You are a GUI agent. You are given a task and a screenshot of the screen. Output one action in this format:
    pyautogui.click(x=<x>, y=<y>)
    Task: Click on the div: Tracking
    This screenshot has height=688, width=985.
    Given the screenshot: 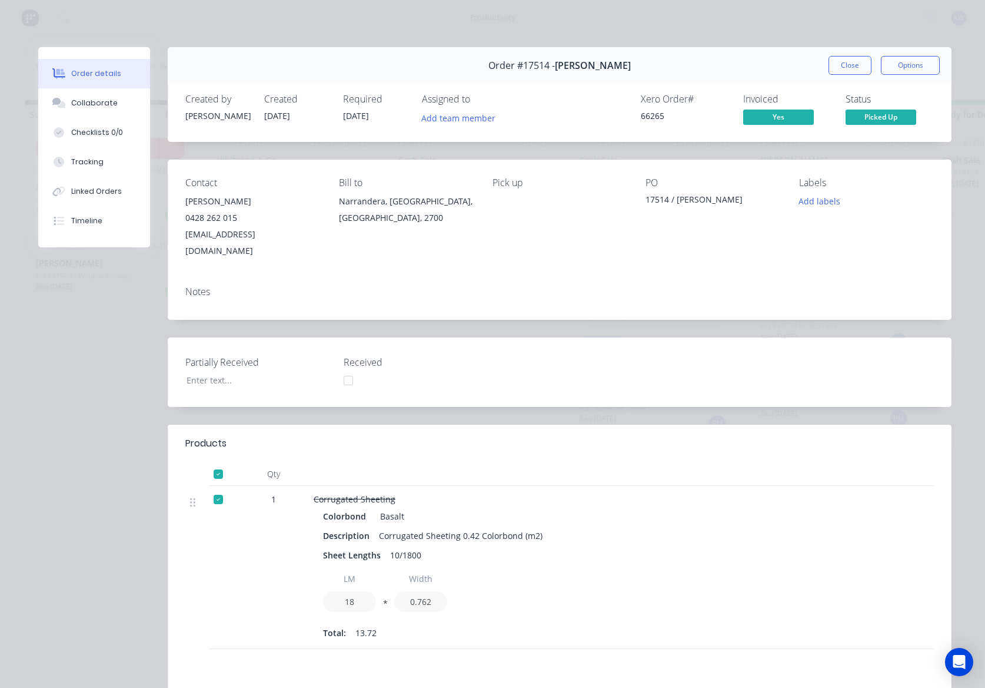 What is the action you would take?
    pyautogui.click(x=87, y=162)
    